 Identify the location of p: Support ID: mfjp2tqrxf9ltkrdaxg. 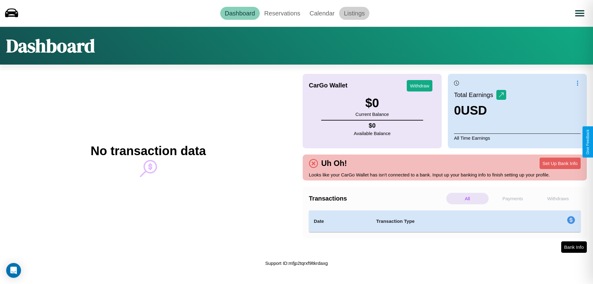
(297, 263).